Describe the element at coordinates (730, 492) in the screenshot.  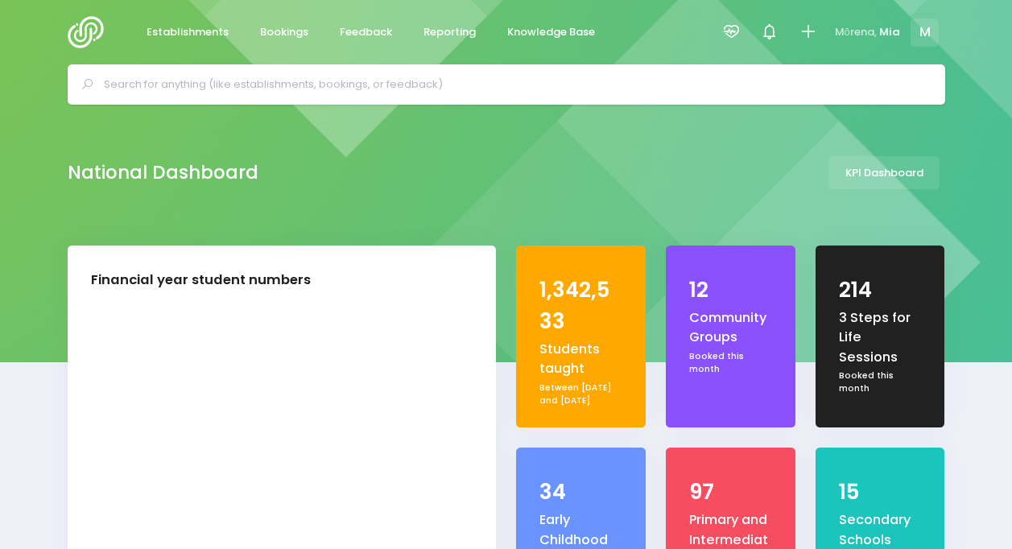
I see `div: 97` at that location.